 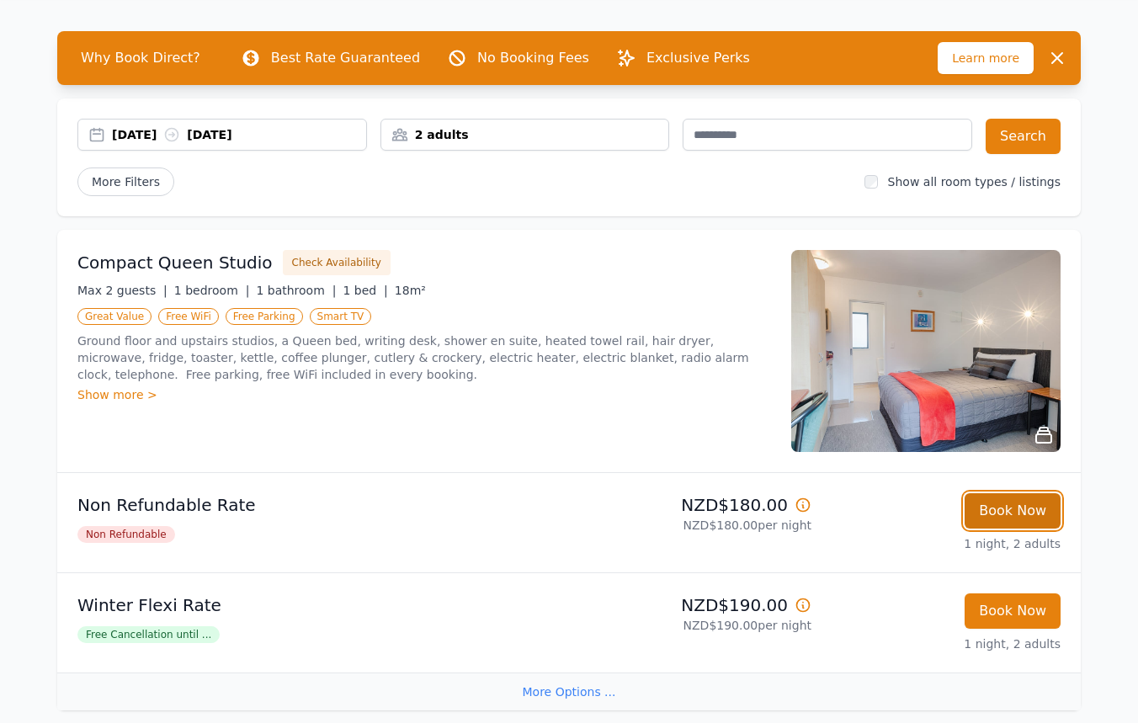 What do you see at coordinates (569, 691) in the screenshot?
I see `div: More Options ...` at bounding box center [569, 691].